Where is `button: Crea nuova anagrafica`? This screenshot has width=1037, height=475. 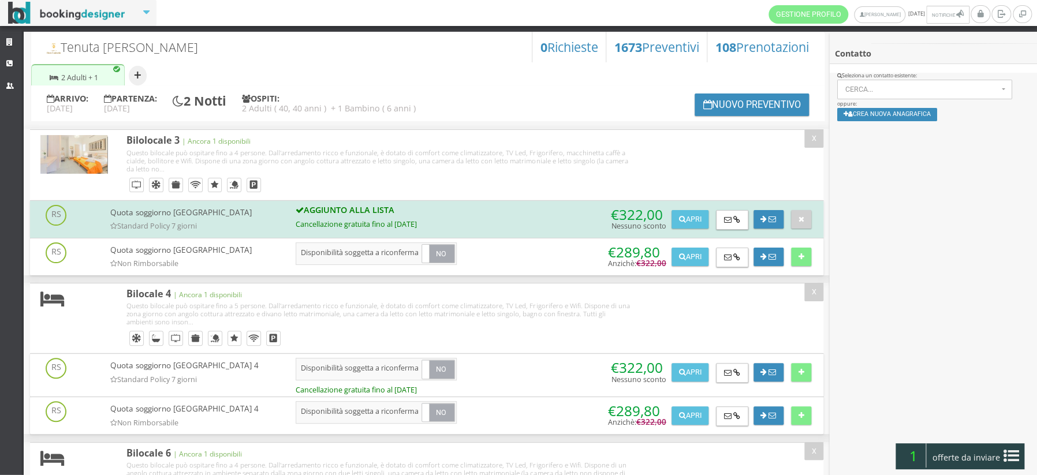 button: Crea nuova anagrafica is located at coordinates (887, 114).